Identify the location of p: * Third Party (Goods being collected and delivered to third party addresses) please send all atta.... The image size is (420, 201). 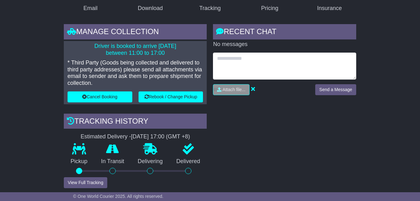
(135, 73).